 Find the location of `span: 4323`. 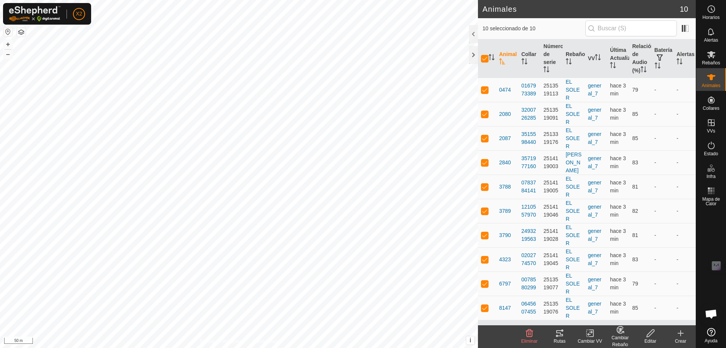

span: 4323 is located at coordinates (505, 259).